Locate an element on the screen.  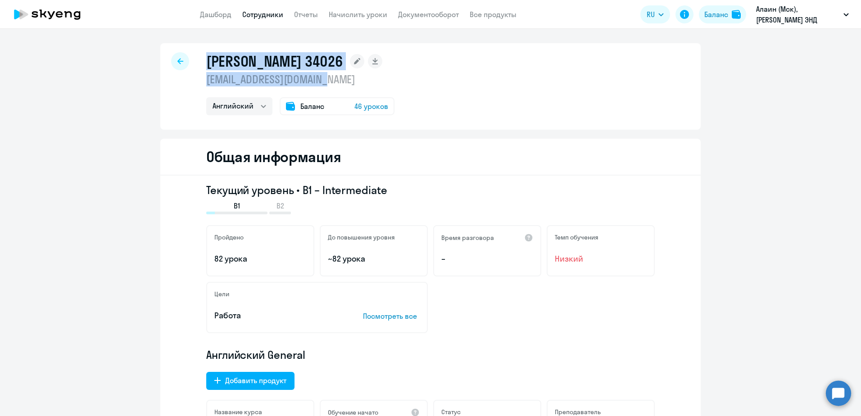
h5: Статус is located at coordinates (451, 412).